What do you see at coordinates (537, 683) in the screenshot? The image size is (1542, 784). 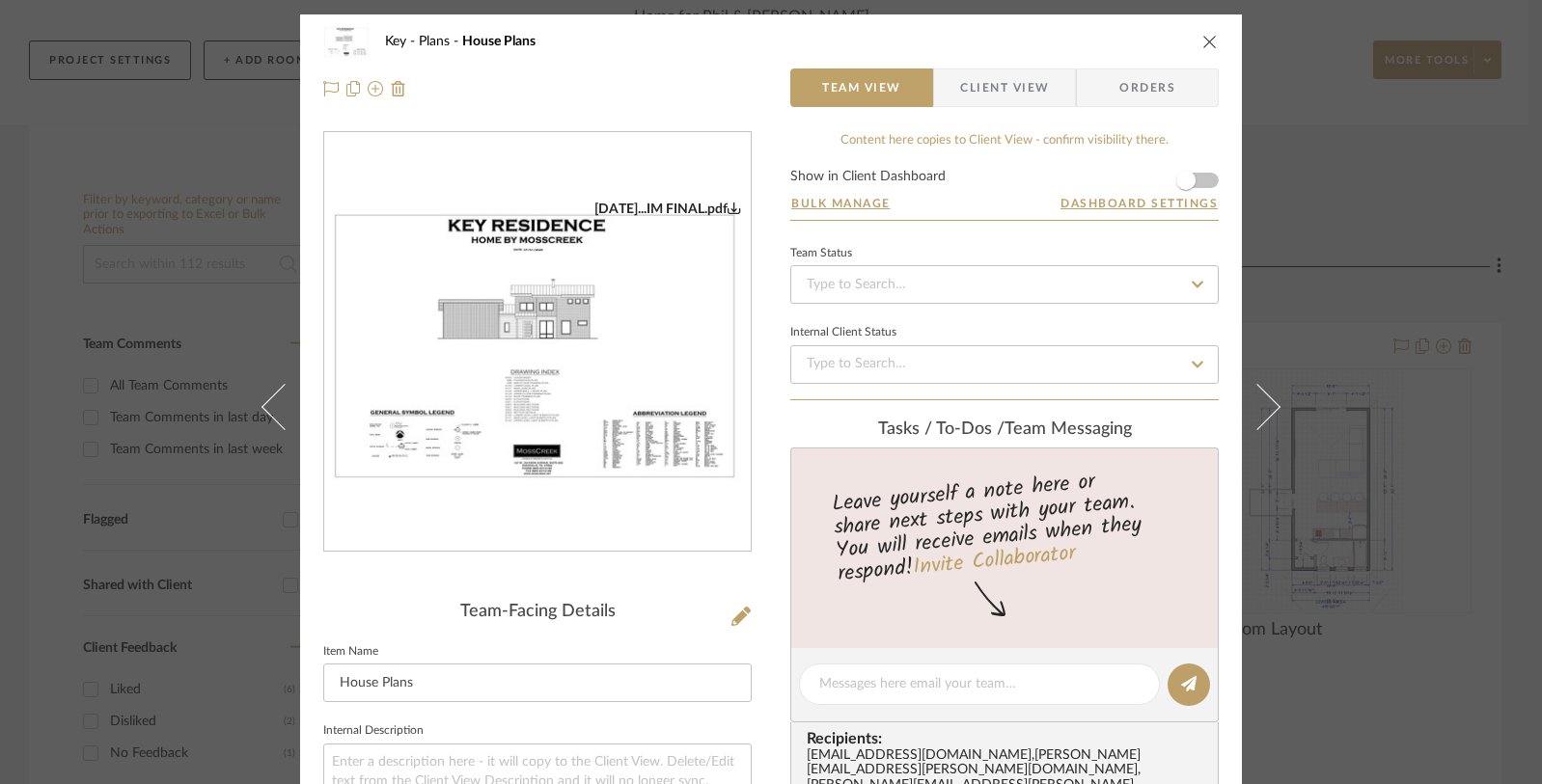 I see `input: Enter Item Name` at bounding box center [537, 683].